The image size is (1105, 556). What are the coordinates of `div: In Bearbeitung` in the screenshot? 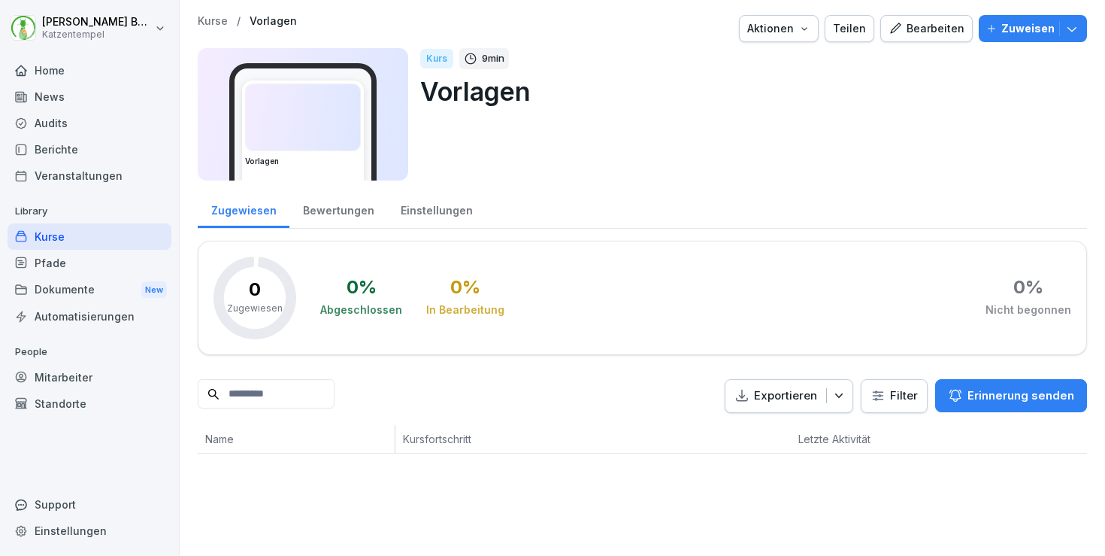 It's located at (465, 310).